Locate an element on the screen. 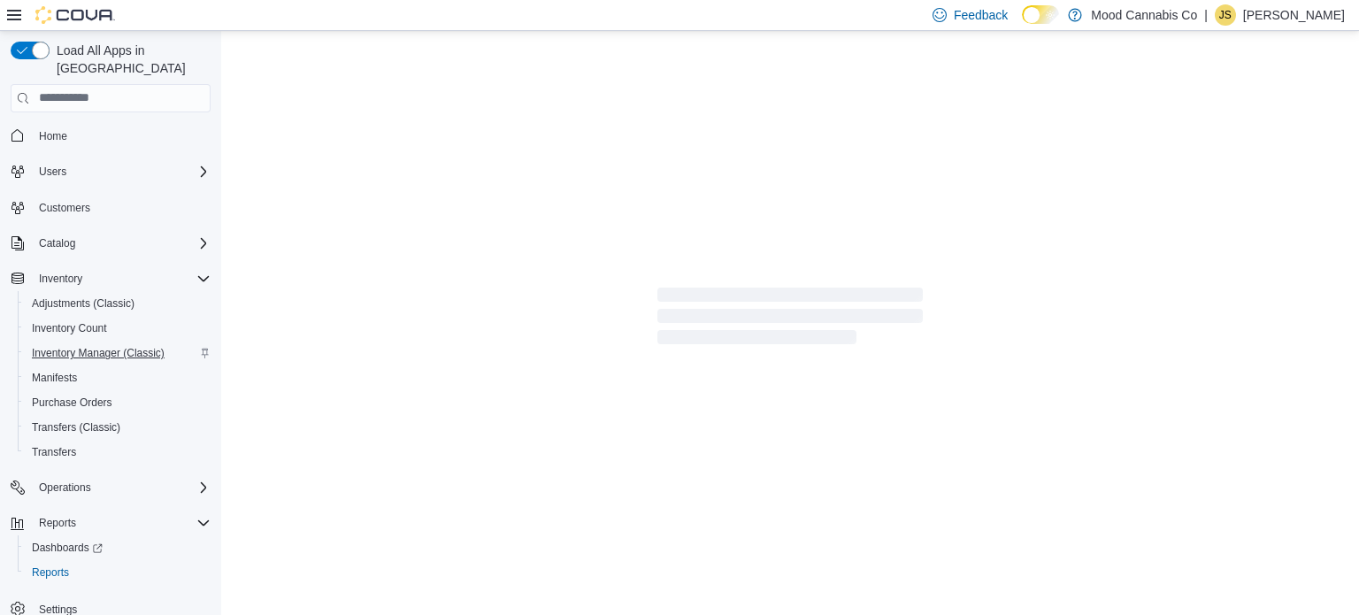 Image resolution: width=1359 pixels, height=615 pixels. a: Manifests is located at coordinates (54, 378).